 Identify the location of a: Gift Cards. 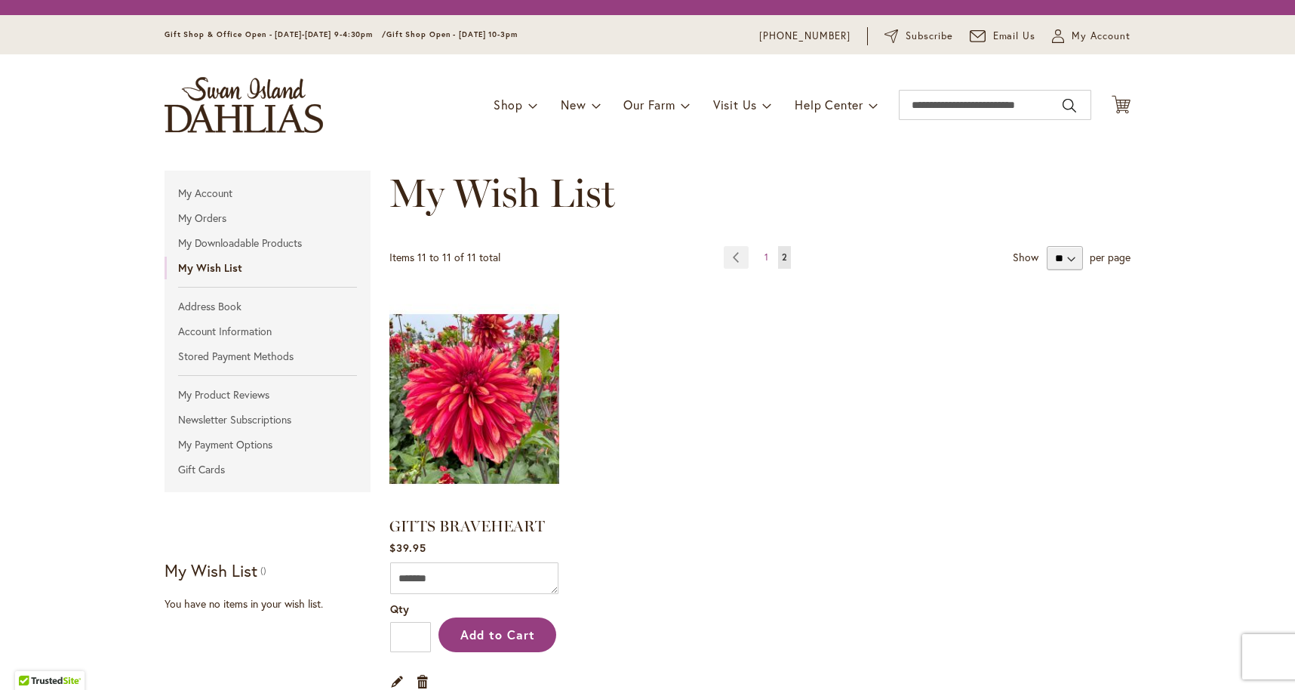
(267, 470).